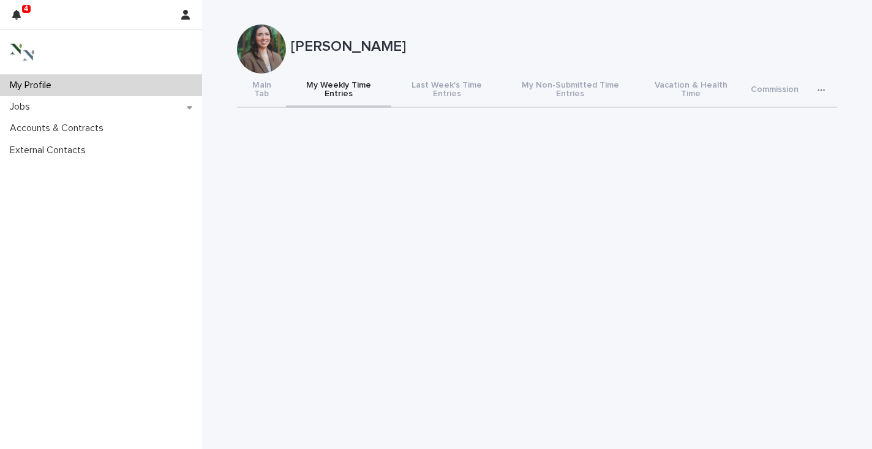  What do you see at coordinates (59, 128) in the screenshot?
I see `p: Accounts & Contracts` at bounding box center [59, 128].